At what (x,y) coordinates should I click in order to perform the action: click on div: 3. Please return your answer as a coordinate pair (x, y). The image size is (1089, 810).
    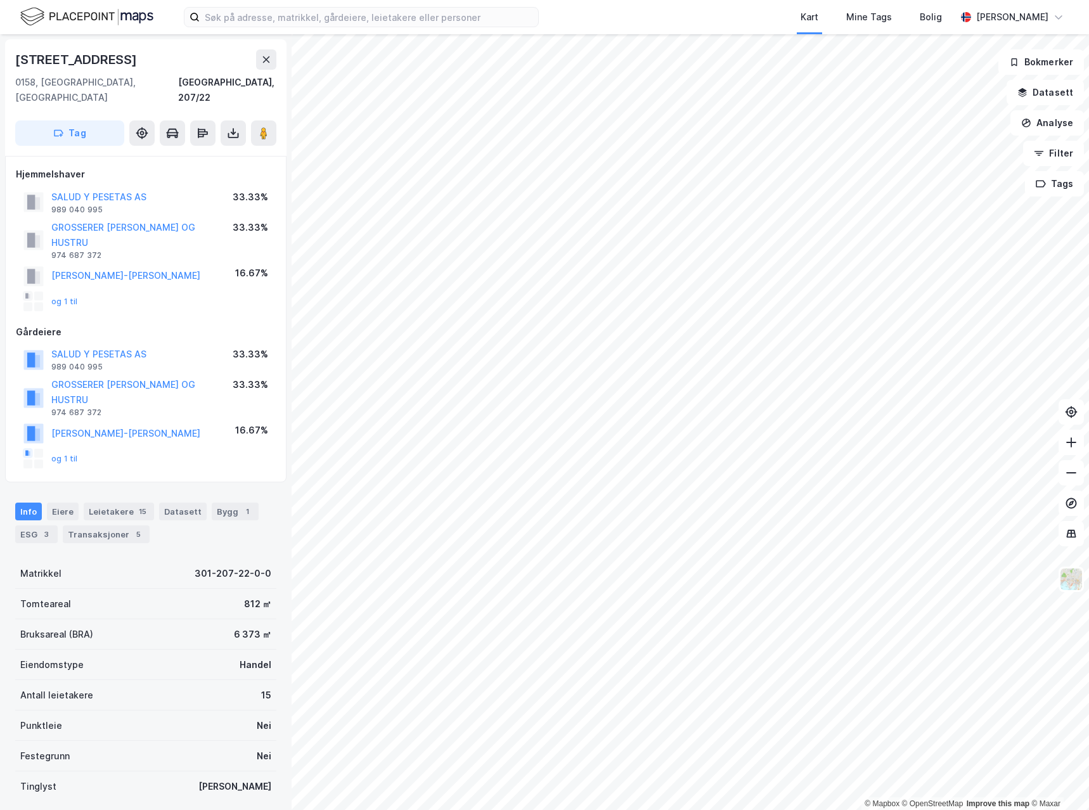
    Looking at the image, I should click on (46, 534).